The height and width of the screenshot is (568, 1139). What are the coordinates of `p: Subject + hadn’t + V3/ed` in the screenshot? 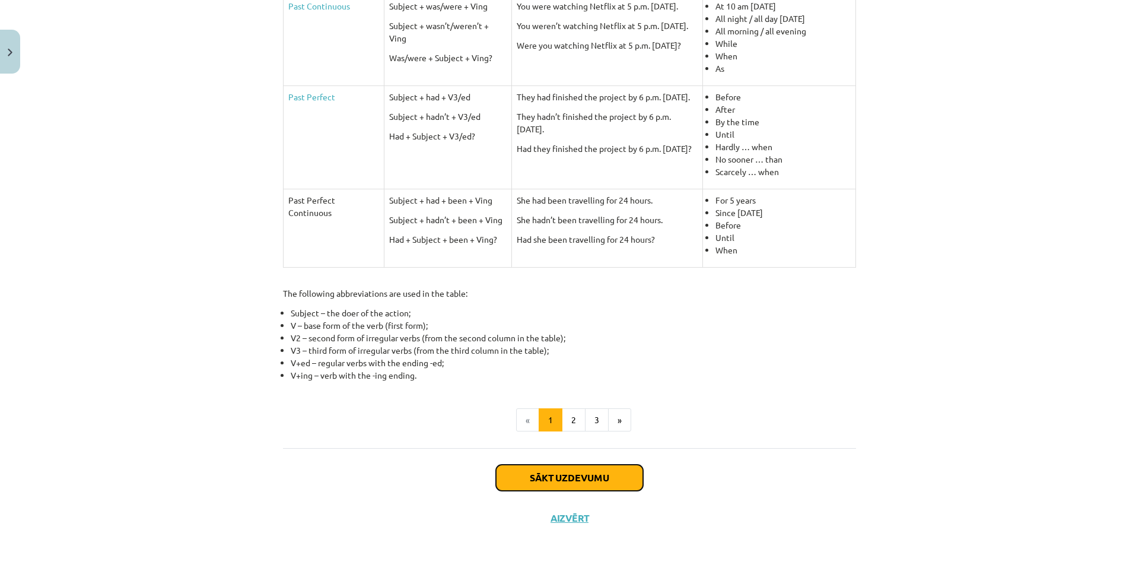 It's located at (448, 116).